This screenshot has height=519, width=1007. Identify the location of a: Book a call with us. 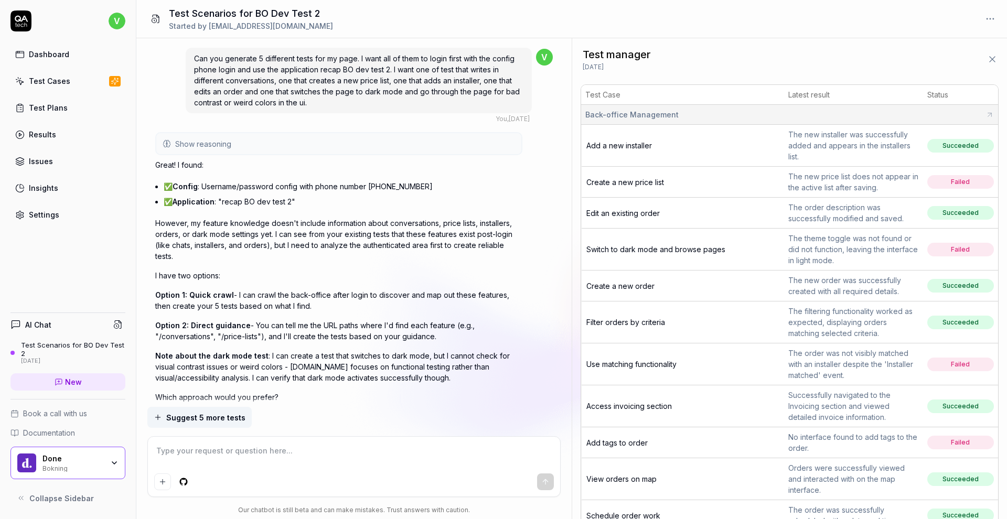
(68, 413).